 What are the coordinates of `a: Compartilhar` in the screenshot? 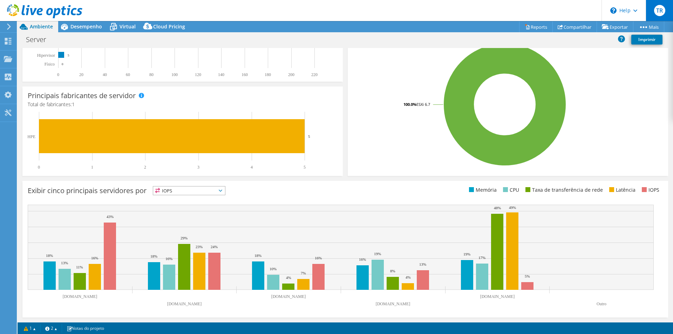 It's located at (575, 27).